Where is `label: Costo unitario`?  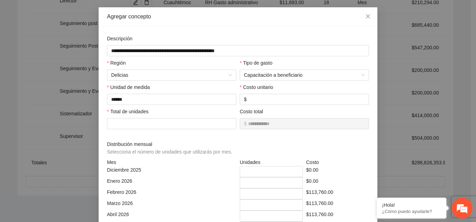 label: Costo unitario is located at coordinates (256, 87).